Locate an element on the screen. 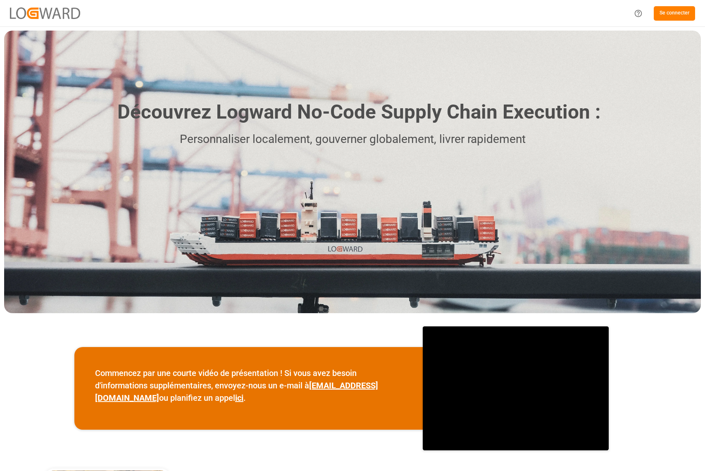  a: ici is located at coordinates (239, 398).